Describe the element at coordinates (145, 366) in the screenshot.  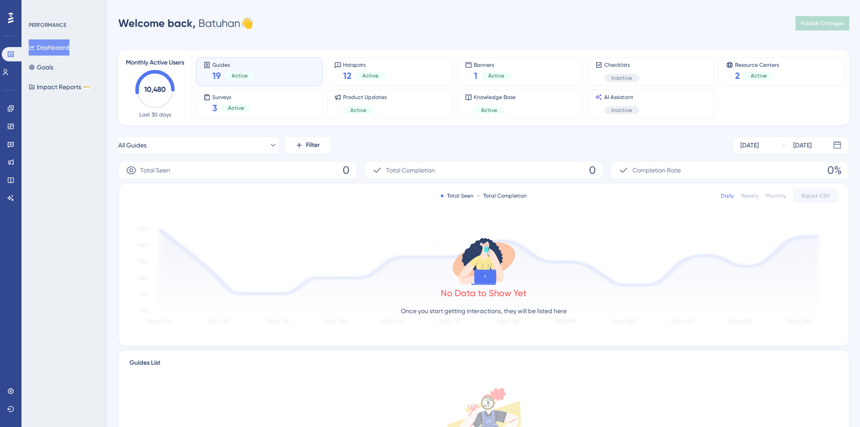
I see `span: Guides List` at that location.